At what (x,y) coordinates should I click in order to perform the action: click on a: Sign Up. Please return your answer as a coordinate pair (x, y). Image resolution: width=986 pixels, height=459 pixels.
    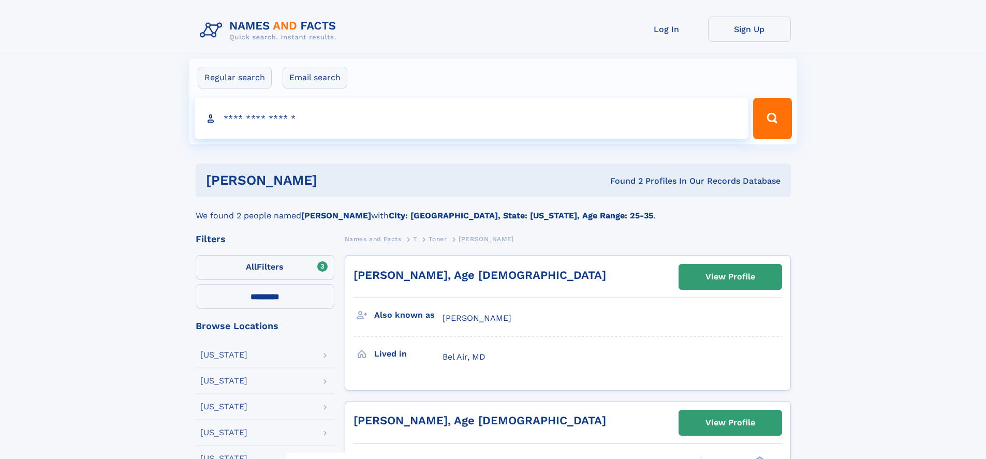
    Looking at the image, I should click on (749, 29).